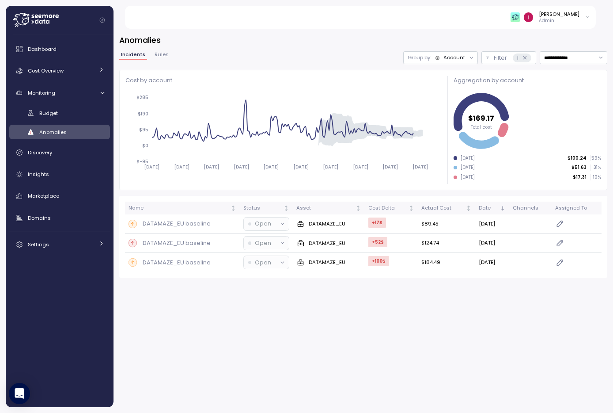  What do you see at coordinates (515, 17) in the screenshot?
I see `img: 65f98ecb31a39d60f1f315eb.PNG` at bounding box center [515, 17].